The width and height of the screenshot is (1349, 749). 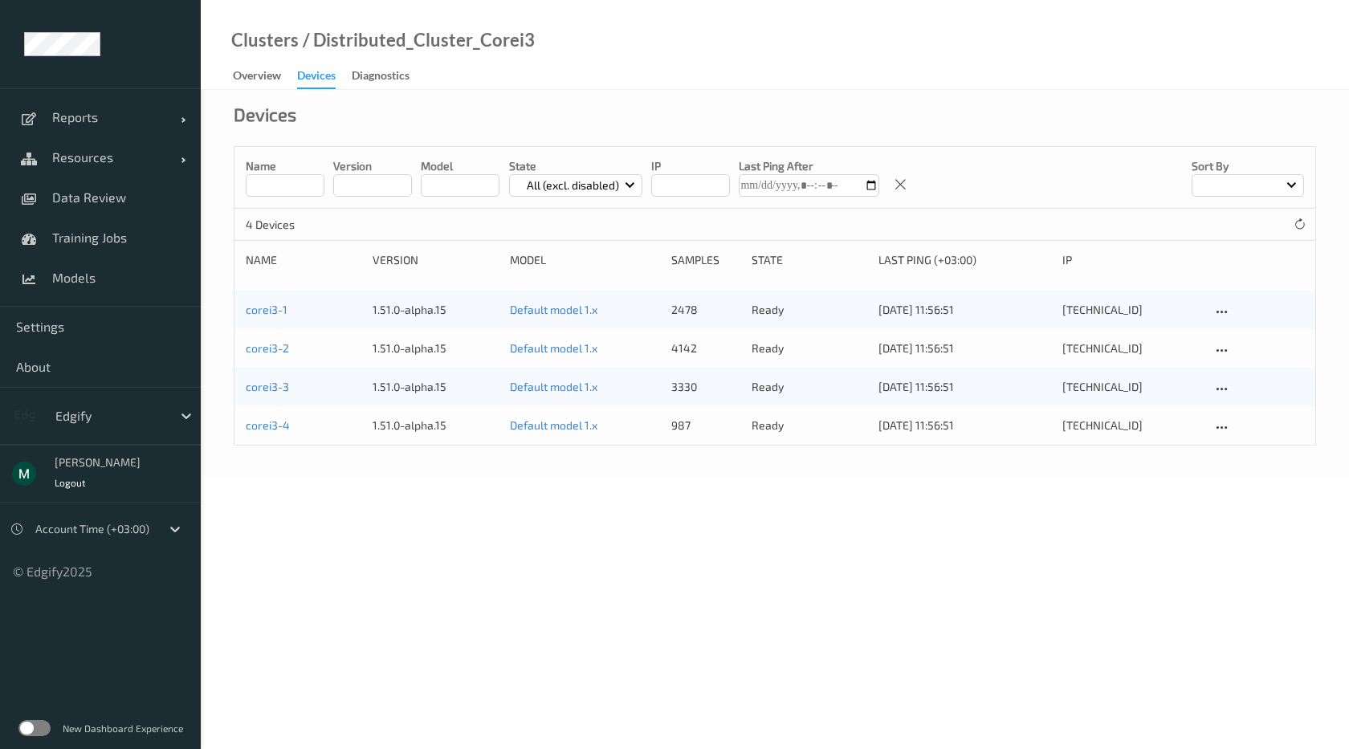 I want to click on p: Last Ping After, so click(x=809, y=166).